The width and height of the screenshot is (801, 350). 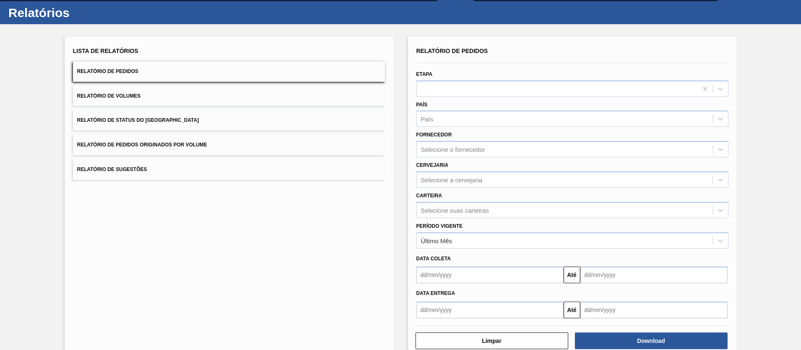 What do you see at coordinates (651, 341) in the screenshot?
I see `button: Download` at bounding box center [651, 341].